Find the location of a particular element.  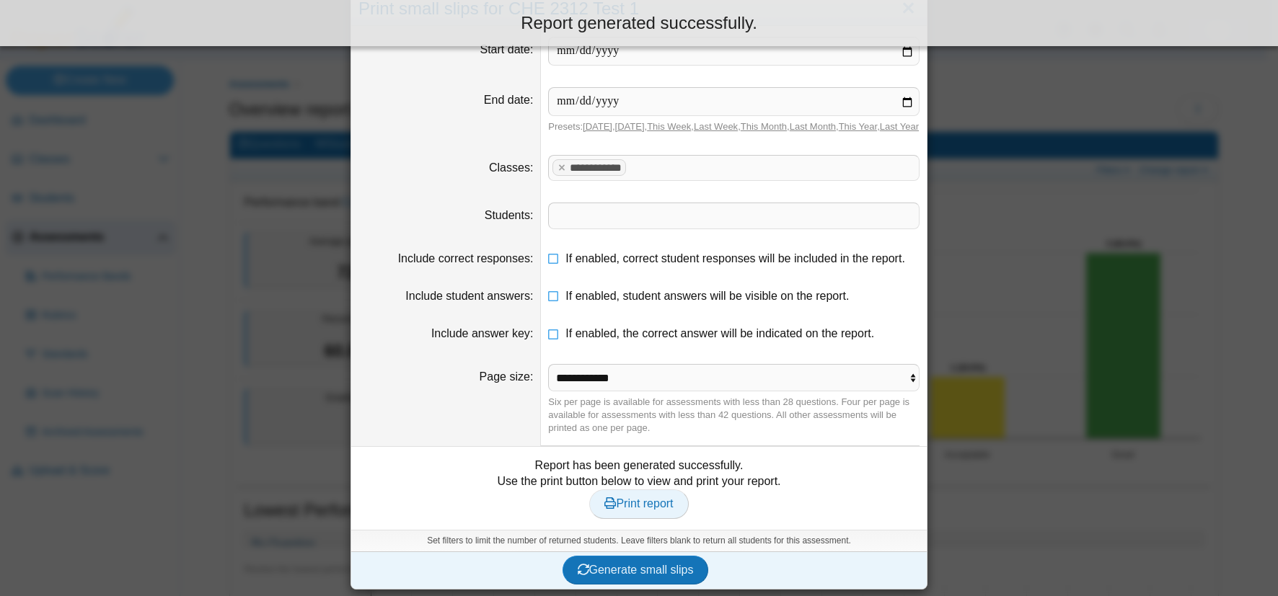

label: End date is located at coordinates (508, 100).